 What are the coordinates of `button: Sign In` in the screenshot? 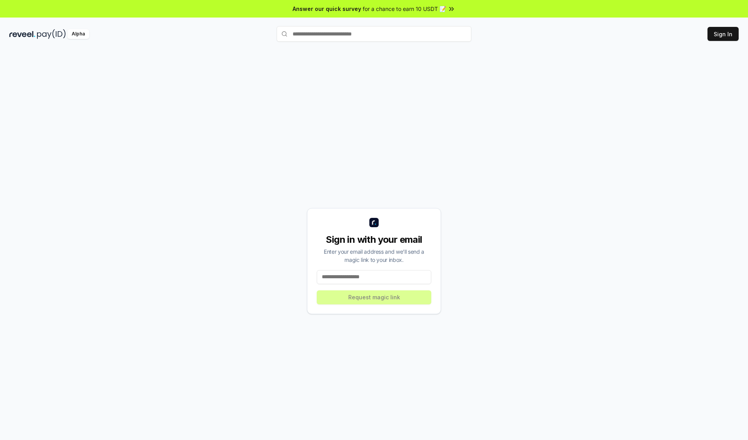 It's located at (723, 34).